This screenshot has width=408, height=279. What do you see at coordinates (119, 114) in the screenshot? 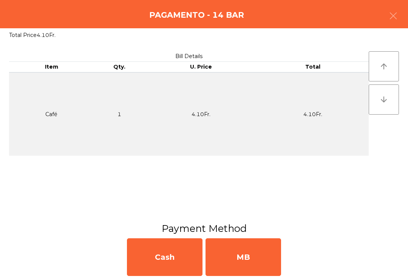
I see `td: 1` at bounding box center [119, 114].